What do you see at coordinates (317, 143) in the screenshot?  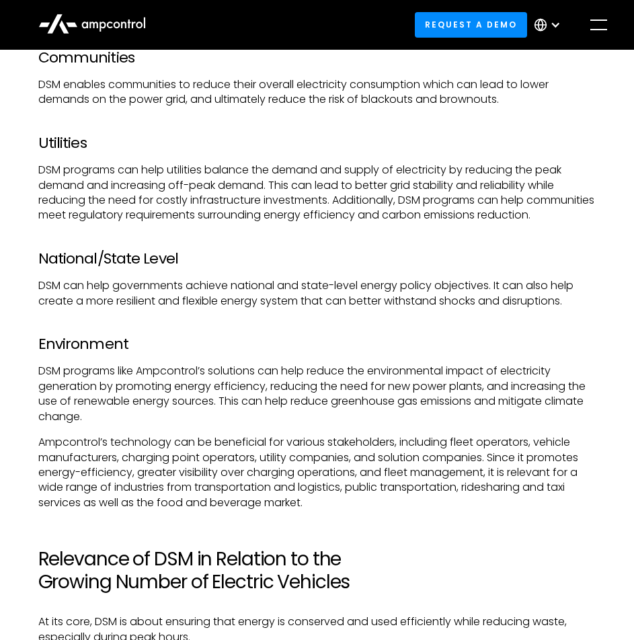 I see `h3: Utilities` at bounding box center [317, 143].